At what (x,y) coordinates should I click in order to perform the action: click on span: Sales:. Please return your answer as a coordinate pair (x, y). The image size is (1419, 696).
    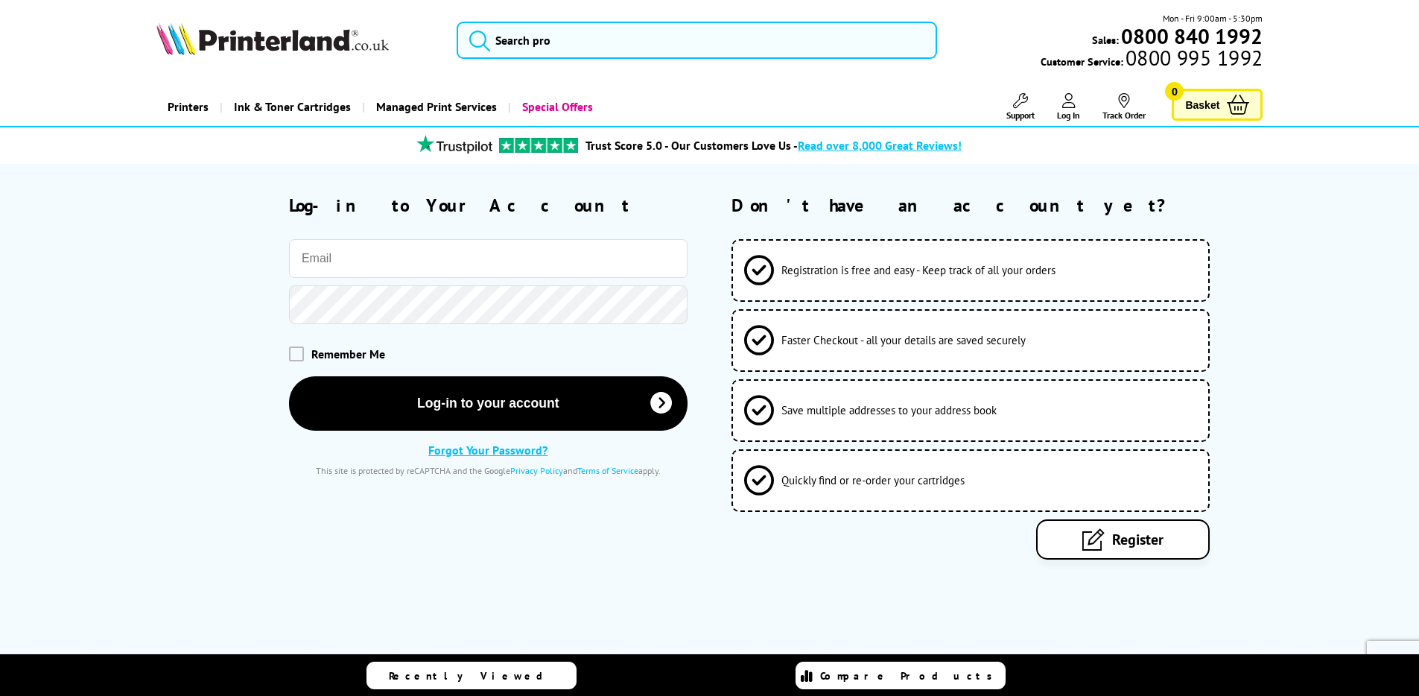
    Looking at the image, I should click on (1105, 39).